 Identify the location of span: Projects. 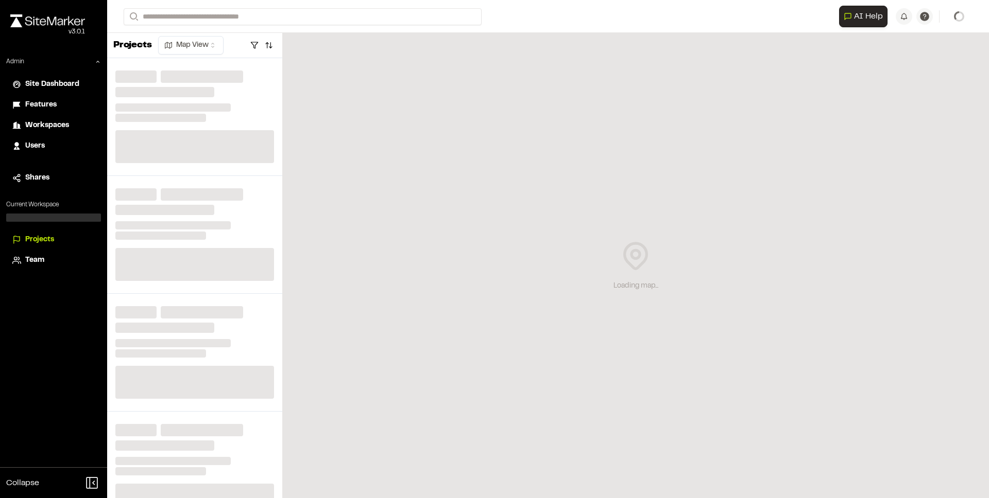
(40, 240).